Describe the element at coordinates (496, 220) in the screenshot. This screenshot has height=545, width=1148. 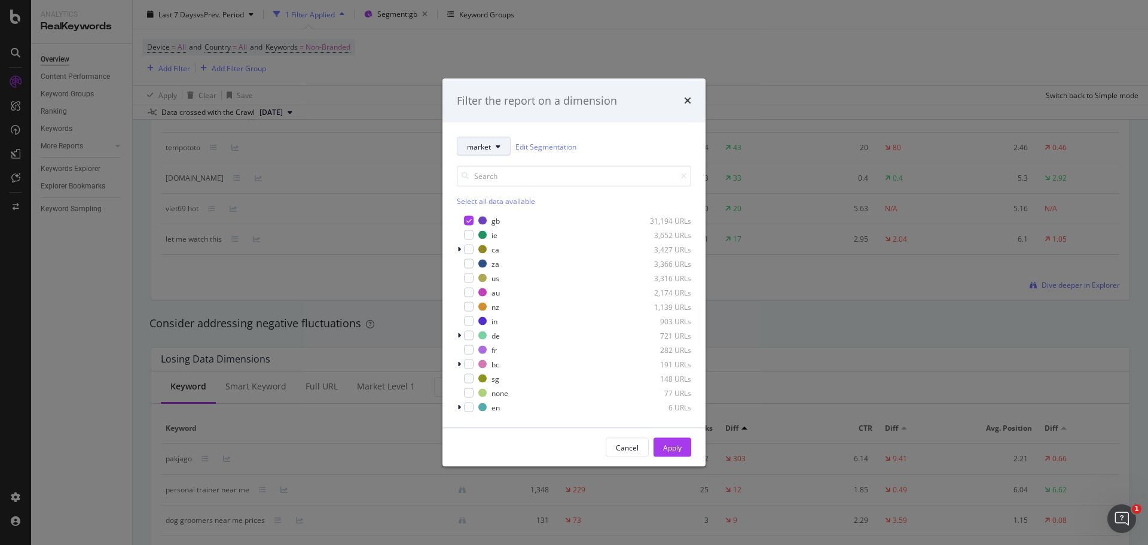
I see `div: gb` at that location.